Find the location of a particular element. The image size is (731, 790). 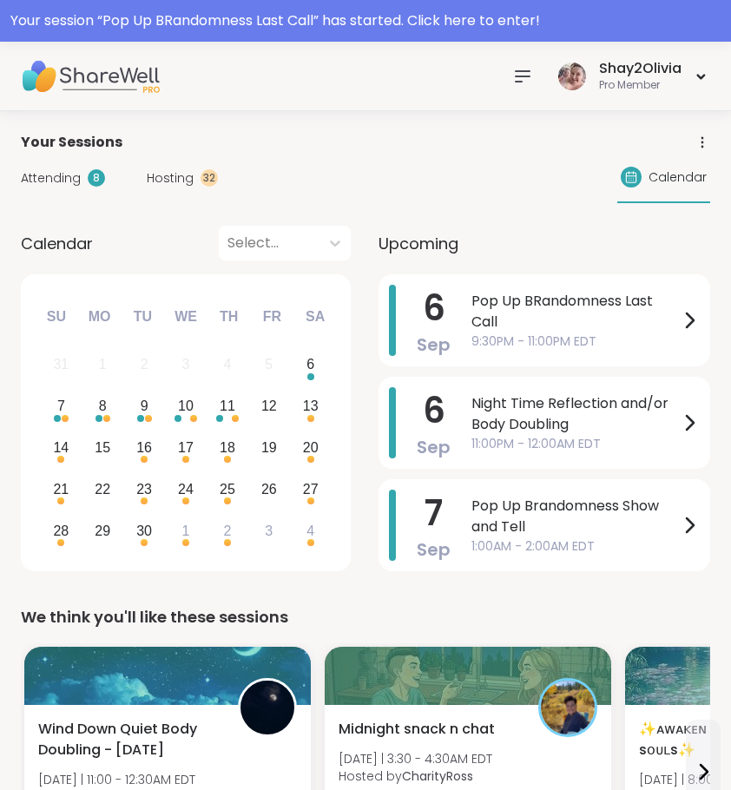

div: Choose Saturday, September 6th, 2025 is located at coordinates (310, 364).